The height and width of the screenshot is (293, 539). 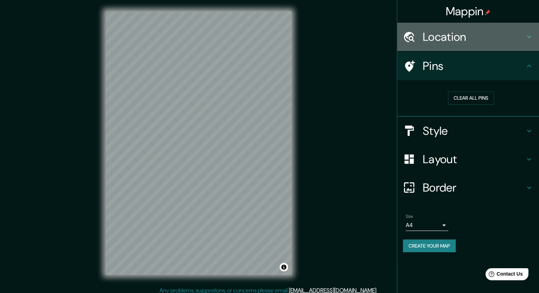 What do you see at coordinates (199, 143) in the screenshot?
I see `canvas: Map` at bounding box center [199, 143].